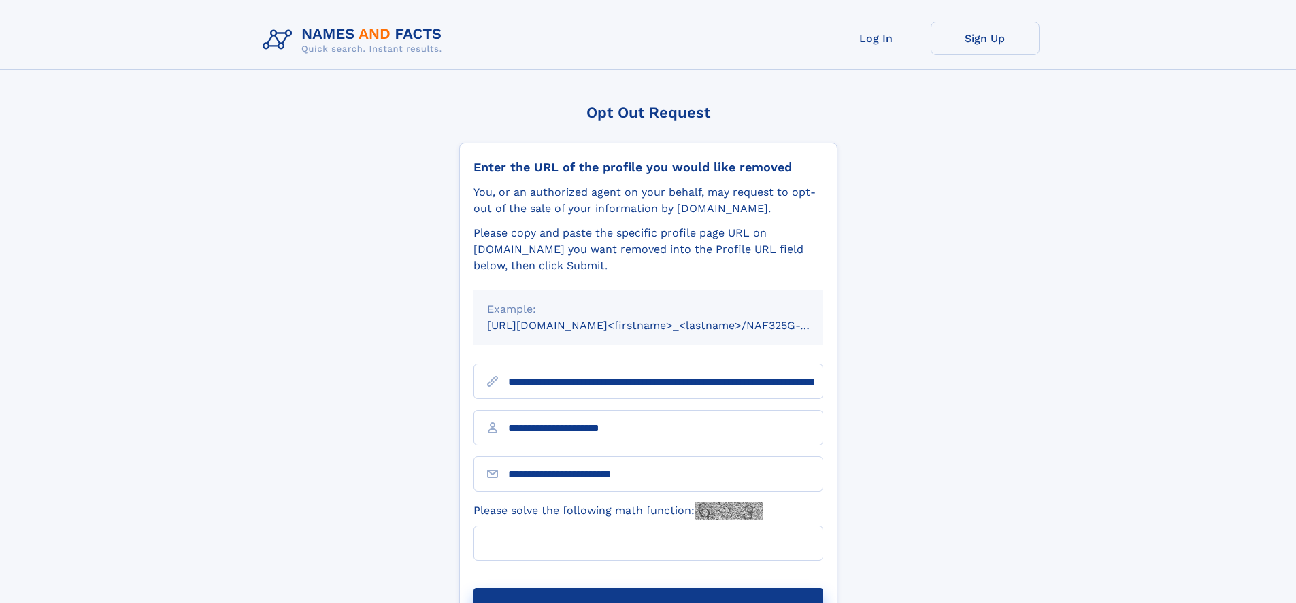 This screenshot has height=603, width=1296. What do you see at coordinates (648, 309) in the screenshot?
I see `div: Example:` at bounding box center [648, 309].